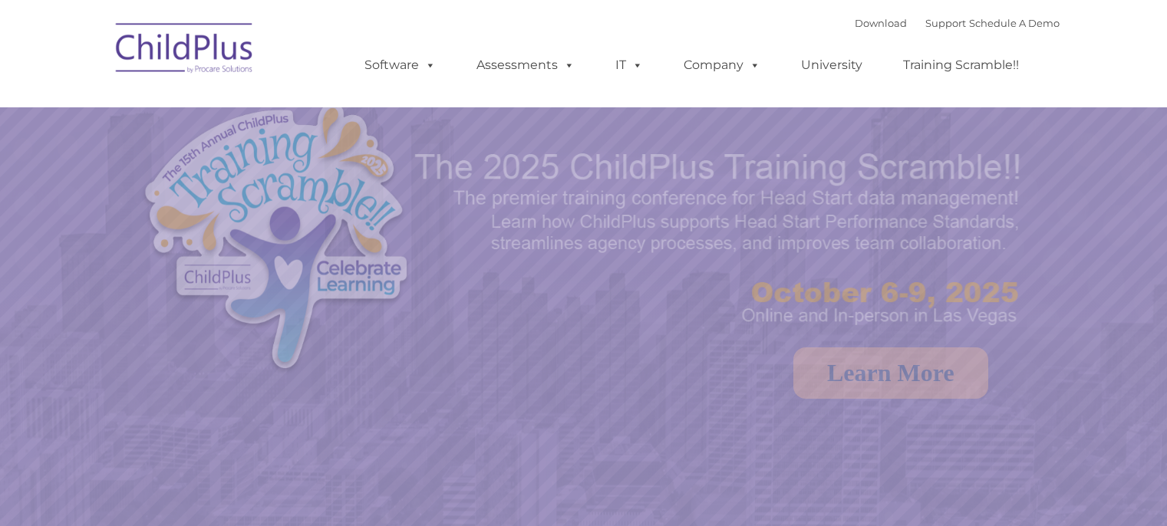  What do you see at coordinates (960, 65) in the screenshot?
I see `a: Training Scramble!!` at bounding box center [960, 65].